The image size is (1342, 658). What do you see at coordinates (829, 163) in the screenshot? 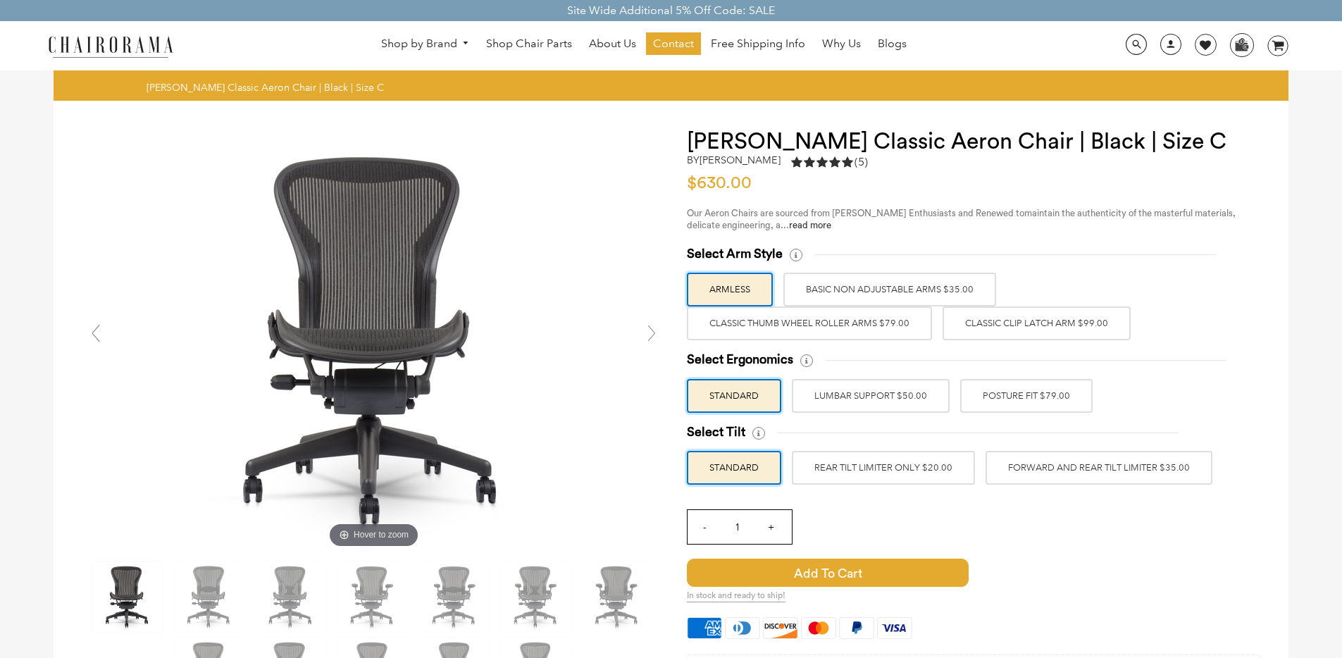
I see `a: 5.0 rating (5 votes)` at bounding box center [829, 163].